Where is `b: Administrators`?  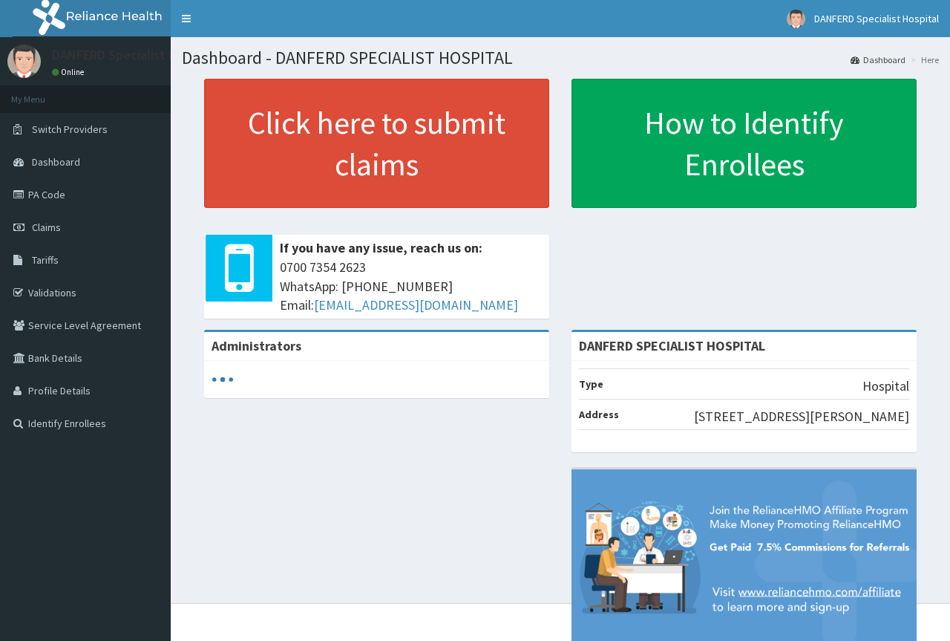 b: Administrators is located at coordinates (256, 345).